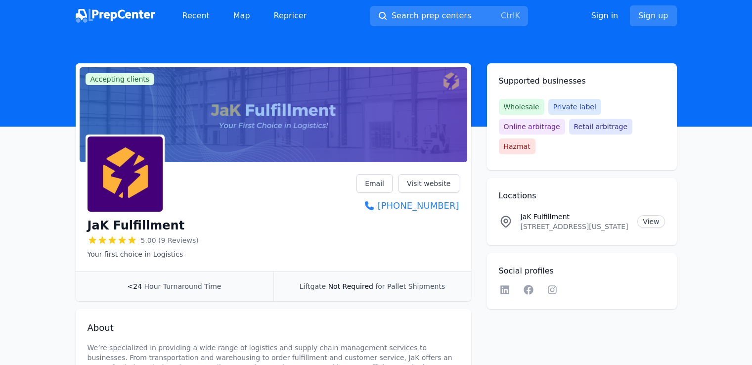 Image resolution: width=752 pixels, height=365 pixels. I want to click on img: PrepCenter, so click(115, 16).